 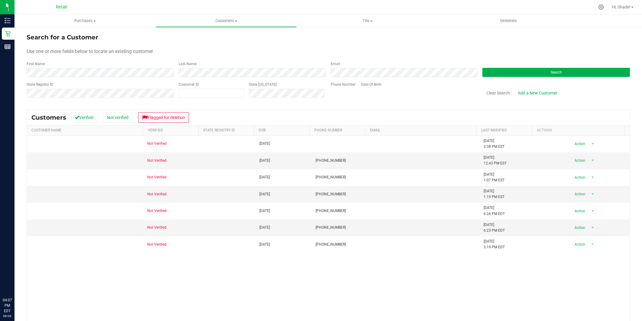 I want to click on inline-svg: Reports, so click(x=8, y=47).